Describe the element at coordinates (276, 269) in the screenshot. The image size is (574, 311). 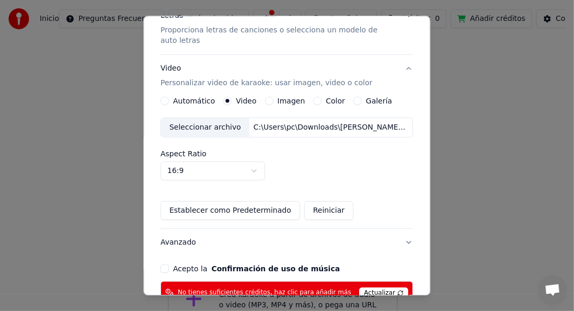
I see `button: Acepto la` at that location.